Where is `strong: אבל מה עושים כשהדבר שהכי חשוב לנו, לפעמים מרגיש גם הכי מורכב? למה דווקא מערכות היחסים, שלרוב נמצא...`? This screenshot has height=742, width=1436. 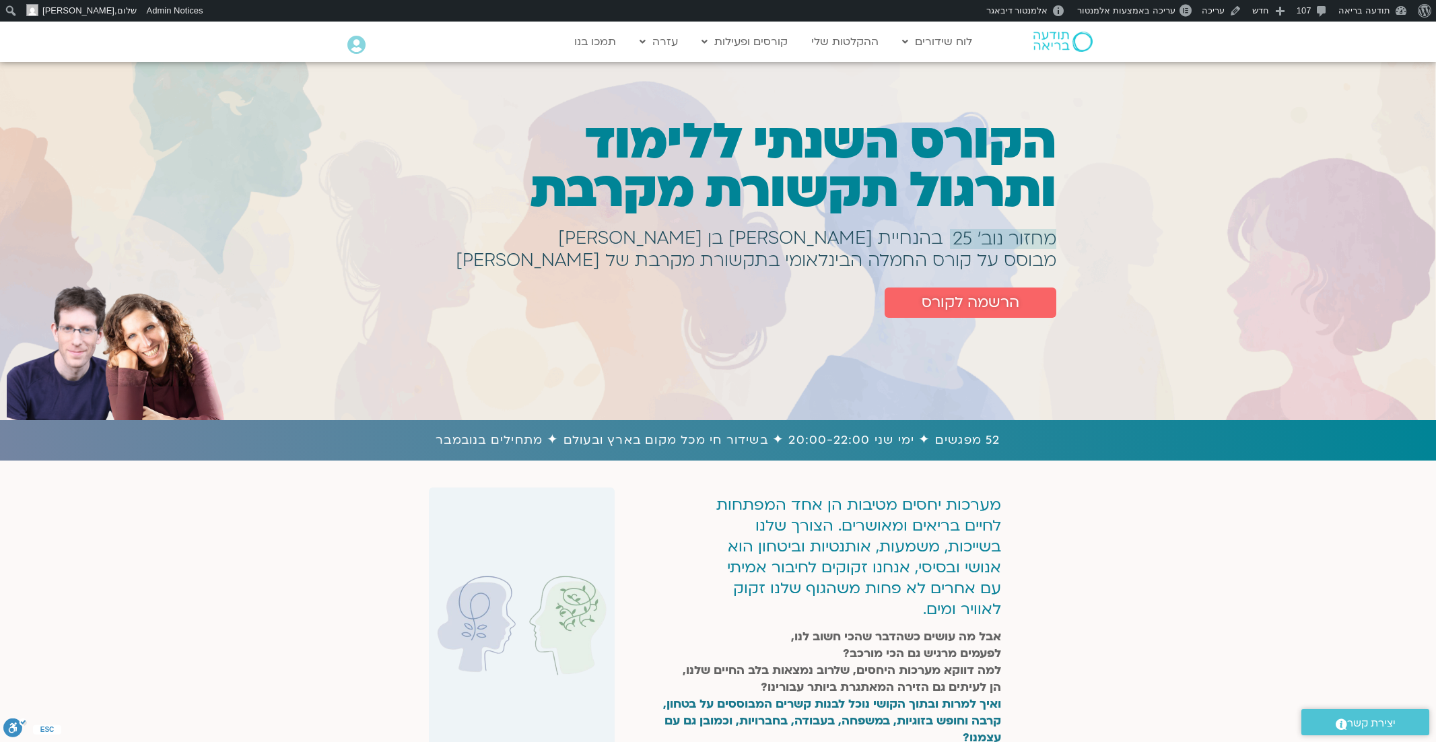
strong: אבל מה עושים כשהדבר שהכי חשוב לנו, לפעמים מרגיש גם הכי מורכב? למה דווקא מערכות היחסים, שלרוב נמצא... is located at coordinates (841, 653).